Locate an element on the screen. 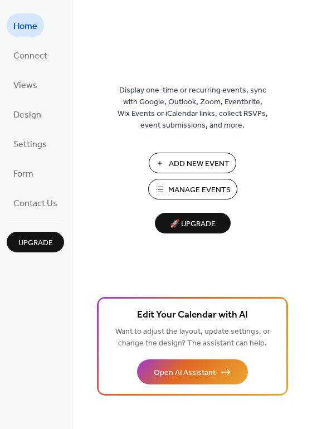 The height and width of the screenshot is (429, 312). span: Add New Event is located at coordinates (199, 164).